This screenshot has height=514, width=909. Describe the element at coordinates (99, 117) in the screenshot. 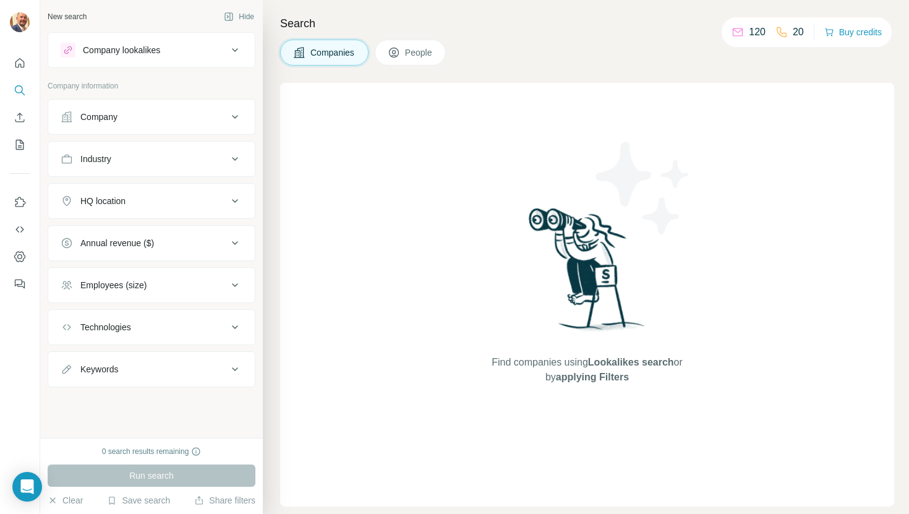

I see `div: Company` at that location.